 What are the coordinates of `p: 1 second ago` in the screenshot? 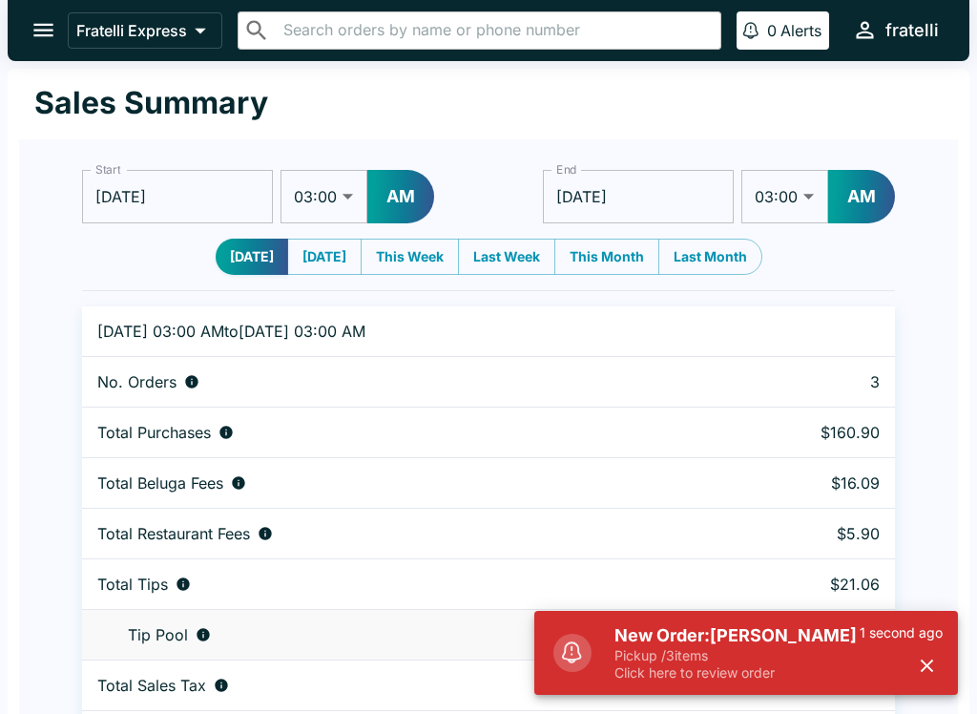 It's located at (901, 633).